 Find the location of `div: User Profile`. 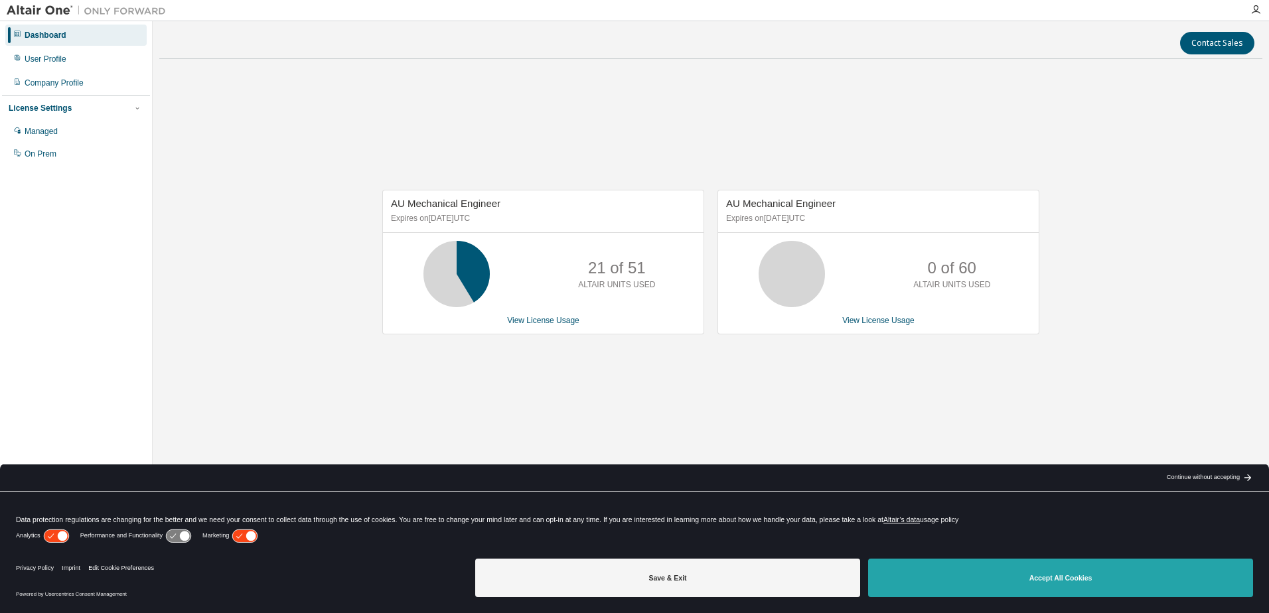

div: User Profile is located at coordinates (45, 59).